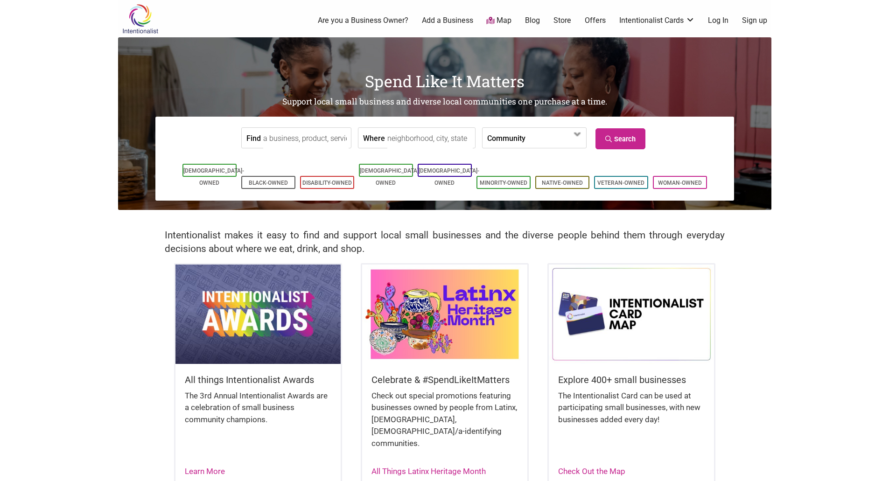  Describe the element at coordinates (620, 183) in the screenshot. I see `a: Veteran-Owned` at that location.